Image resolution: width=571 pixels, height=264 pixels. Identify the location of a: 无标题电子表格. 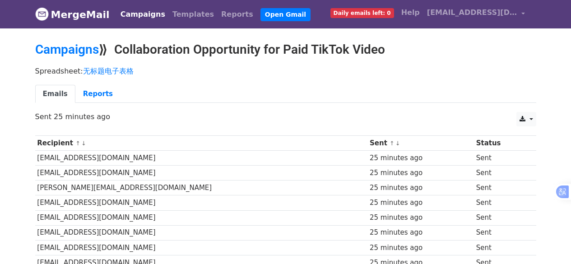
(108, 71).